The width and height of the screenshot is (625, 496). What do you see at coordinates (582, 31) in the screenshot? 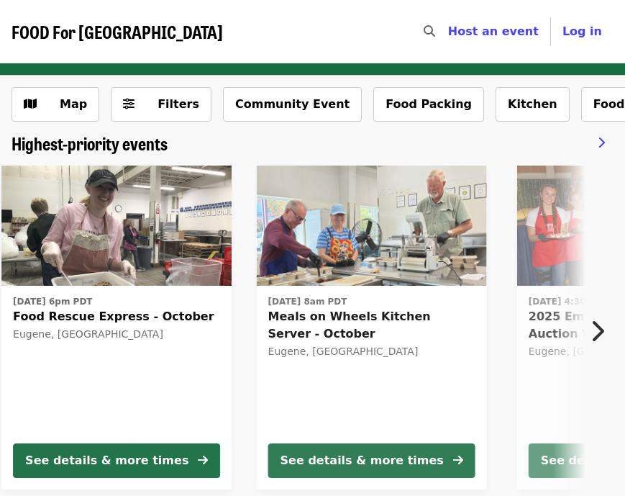
I see `span: Log in` at bounding box center [582, 31].